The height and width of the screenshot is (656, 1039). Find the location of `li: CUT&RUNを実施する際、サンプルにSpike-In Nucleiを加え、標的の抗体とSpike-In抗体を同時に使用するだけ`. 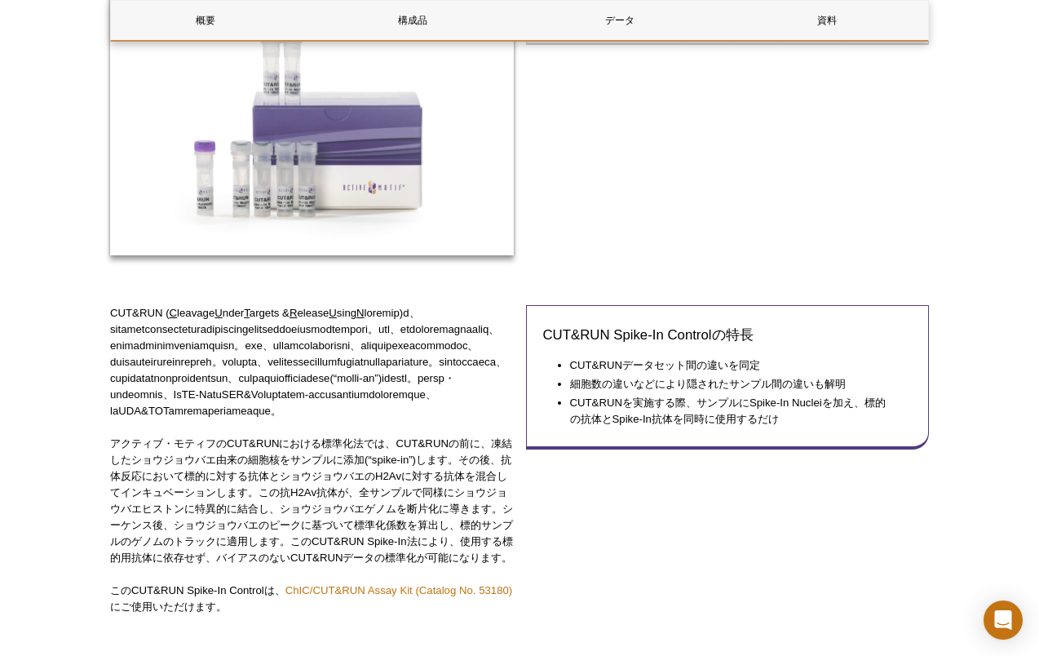

li: CUT&RUNを実施する際、サンプルにSpike-In Nucleiを加え、標的の抗体とSpike-In抗体を同時に使用するだけ is located at coordinates (733, 411).